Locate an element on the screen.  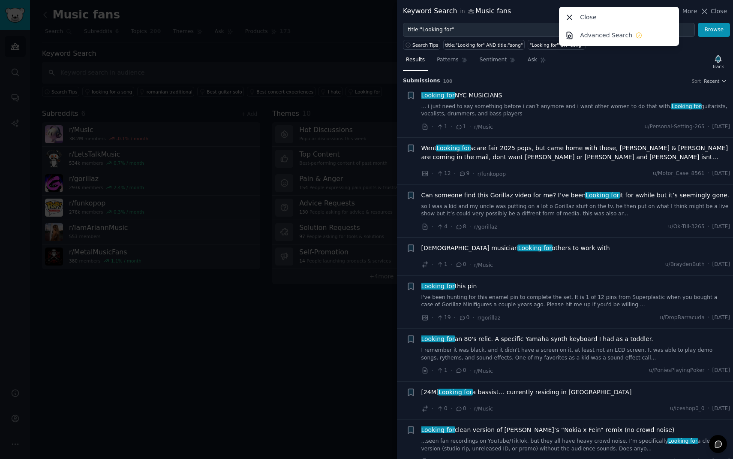
div: "Looking for" OR "song" is located at coordinates (557, 45).